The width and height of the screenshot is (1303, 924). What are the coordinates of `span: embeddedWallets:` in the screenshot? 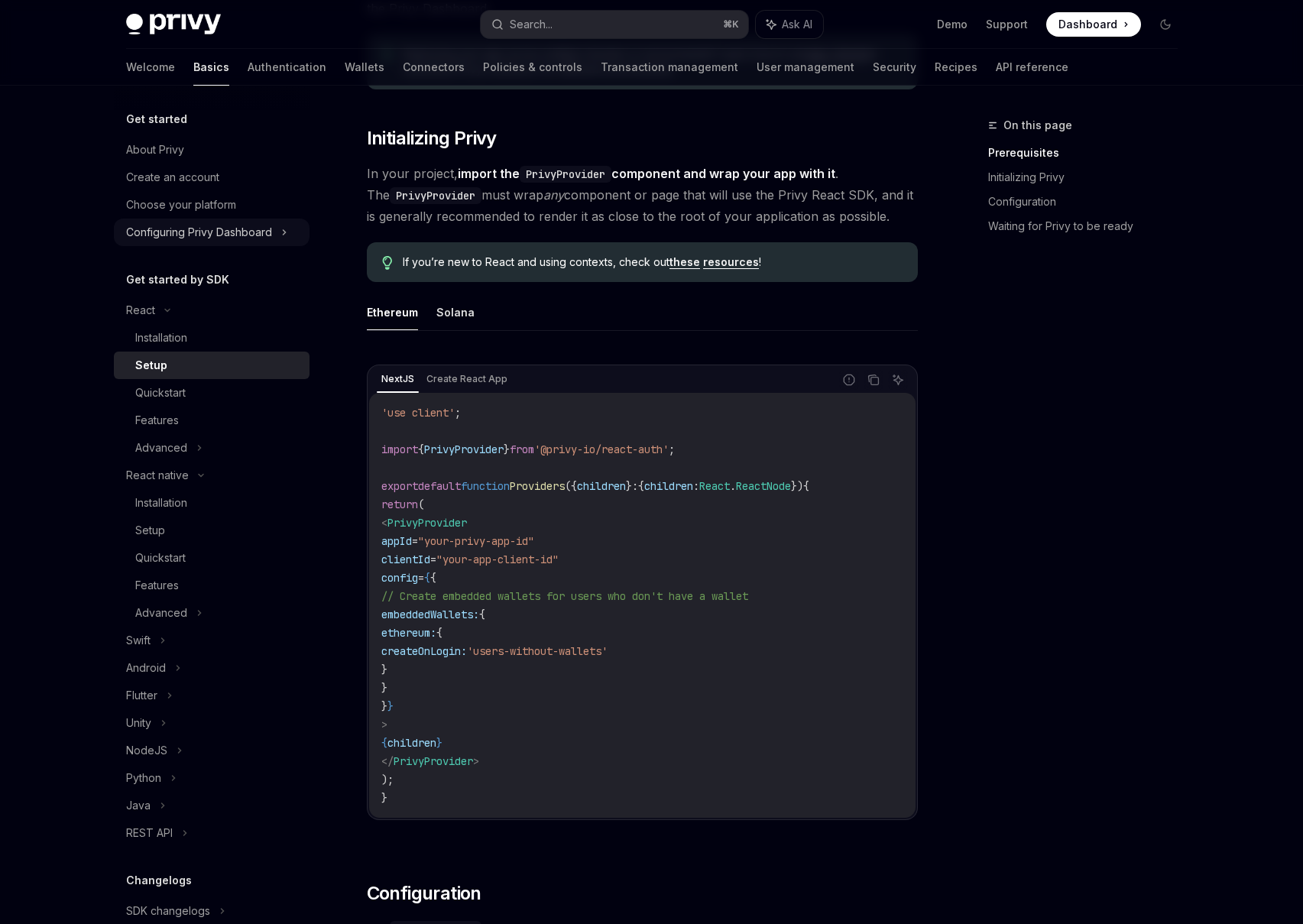 It's located at (430, 614).